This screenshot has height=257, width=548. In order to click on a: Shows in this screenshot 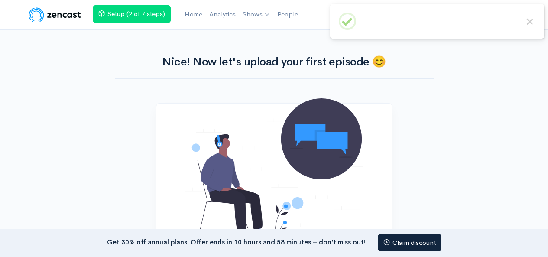, I will do `click(256, 15)`.